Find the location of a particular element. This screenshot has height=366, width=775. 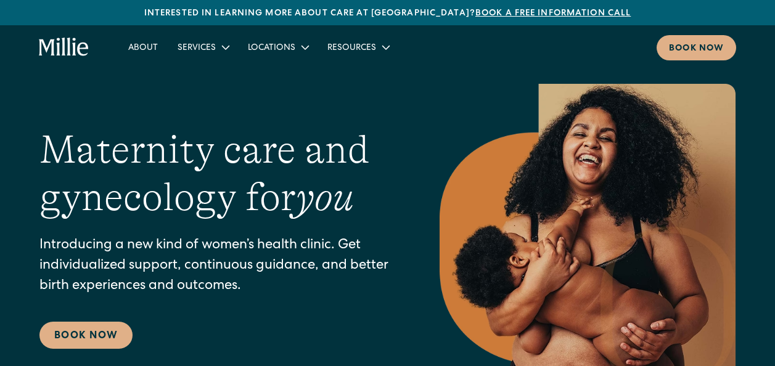

em: you is located at coordinates (325, 197).